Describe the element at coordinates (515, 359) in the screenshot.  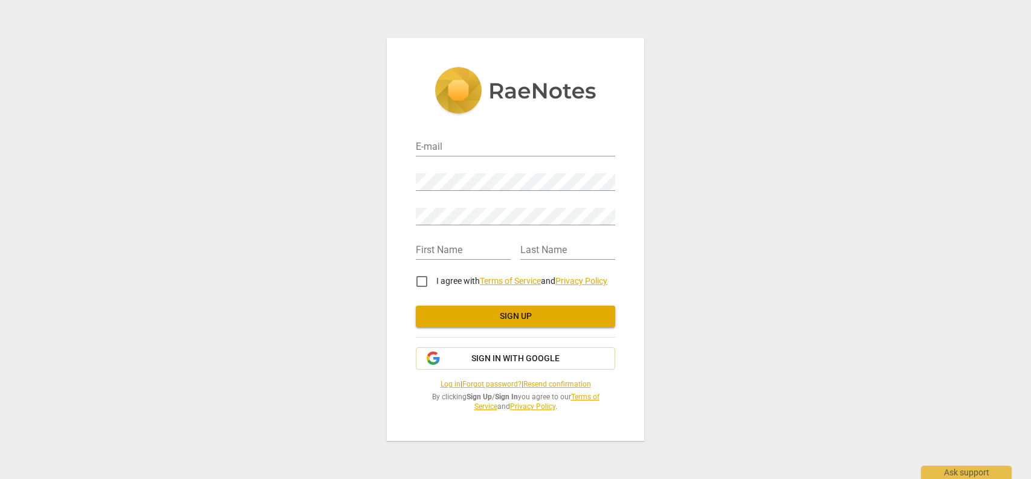
I see `button: Sign in with Google` at that location.